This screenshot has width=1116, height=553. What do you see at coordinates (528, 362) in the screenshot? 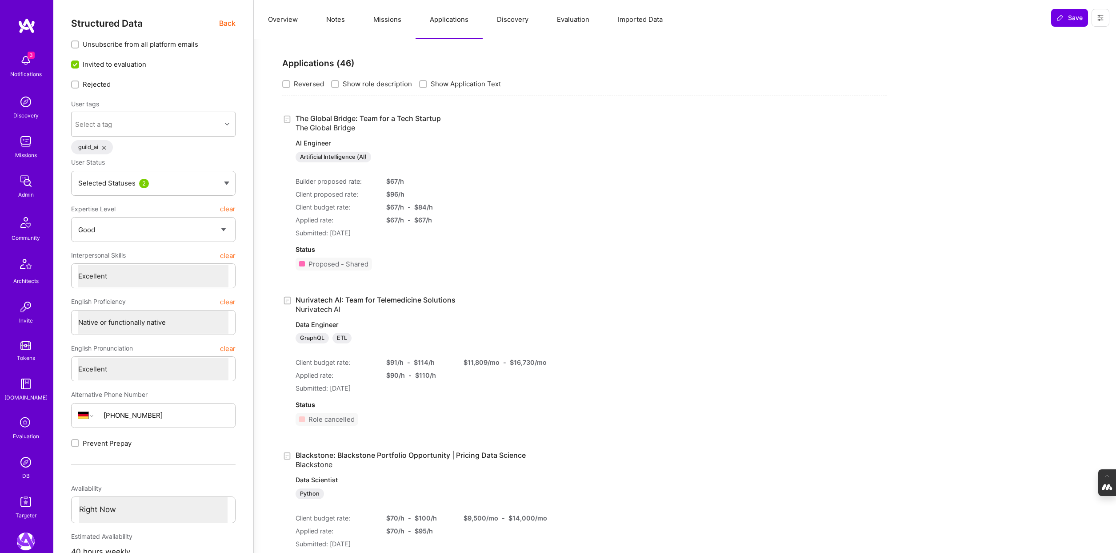
I see `div: $ 16,730 /mo` at bounding box center [528, 362].